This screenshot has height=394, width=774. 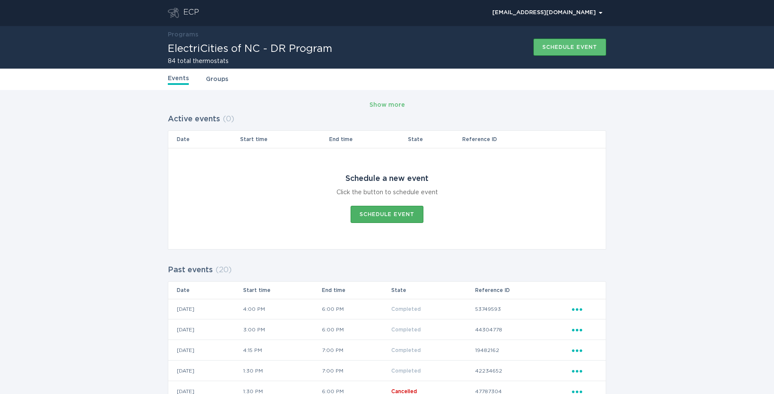 What do you see at coordinates (523, 350) in the screenshot?
I see `td: 19482162` at bounding box center [523, 350].